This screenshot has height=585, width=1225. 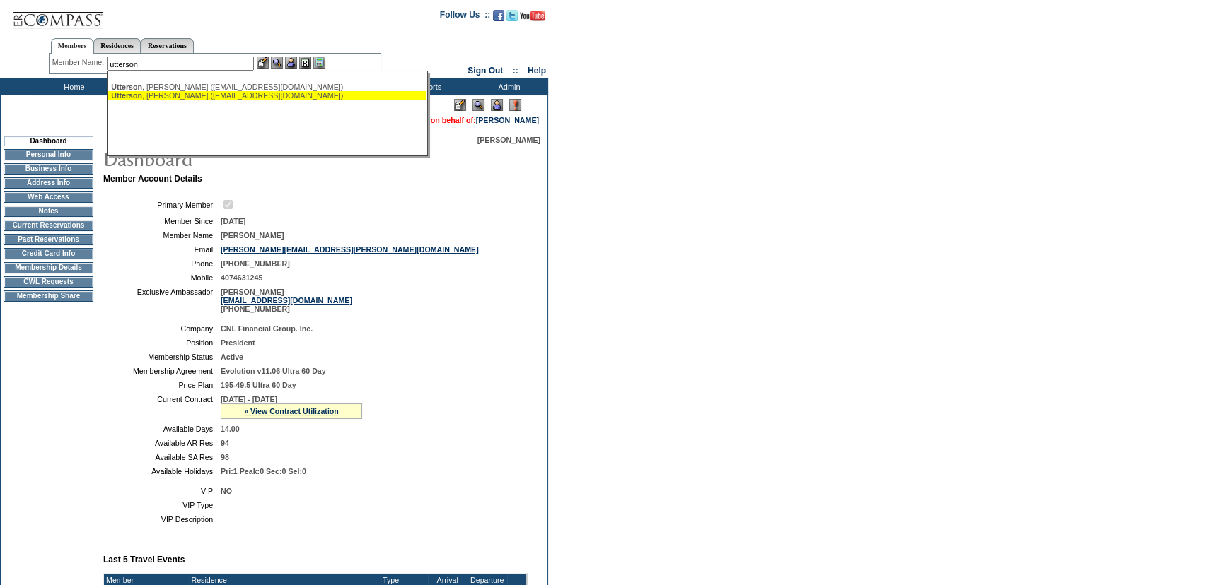 What do you see at coordinates (532, 18) in the screenshot?
I see `a: Subscribe to our YouTube Channel` at bounding box center [532, 18].